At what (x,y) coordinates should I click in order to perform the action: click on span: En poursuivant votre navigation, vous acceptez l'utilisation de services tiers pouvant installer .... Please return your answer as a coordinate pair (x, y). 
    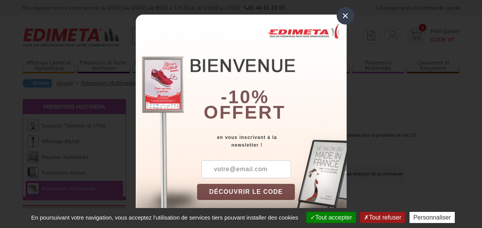
    Looking at the image, I should click on (164, 217).